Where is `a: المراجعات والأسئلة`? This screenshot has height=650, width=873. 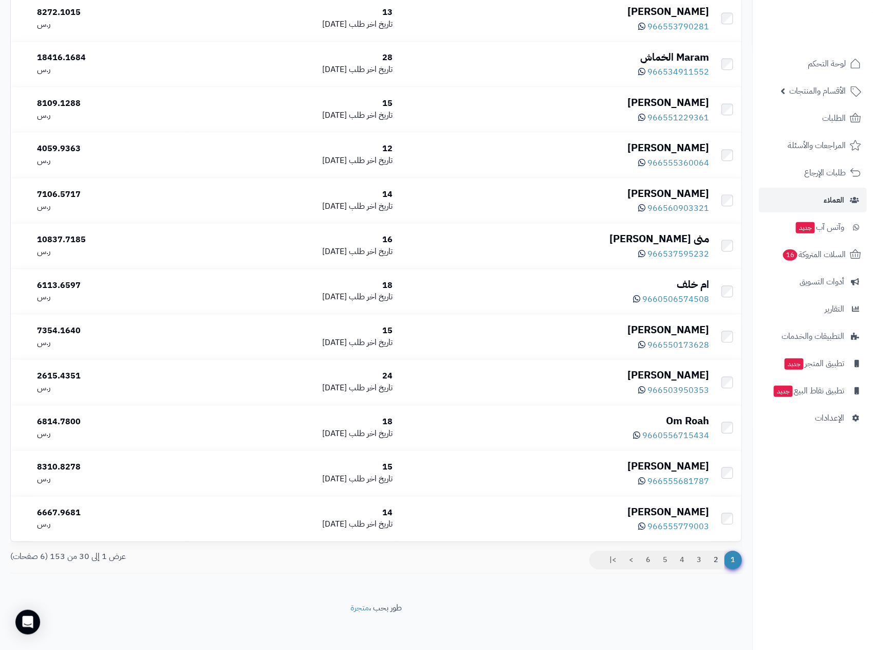 a: المراجعات والأسئلة is located at coordinates (813, 145).